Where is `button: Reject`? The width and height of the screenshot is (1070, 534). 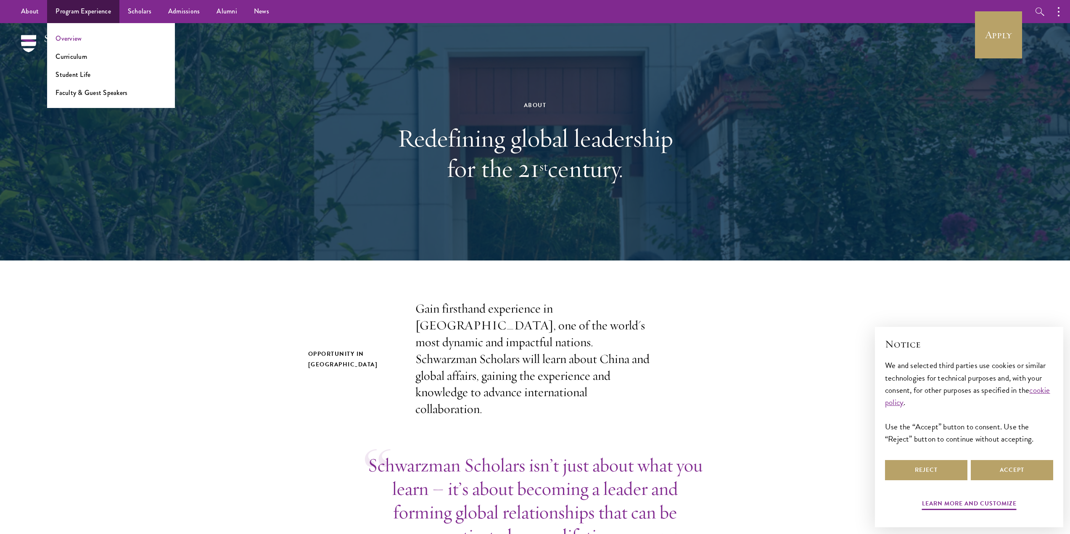
button: Reject is located at coordinates (926, 470).